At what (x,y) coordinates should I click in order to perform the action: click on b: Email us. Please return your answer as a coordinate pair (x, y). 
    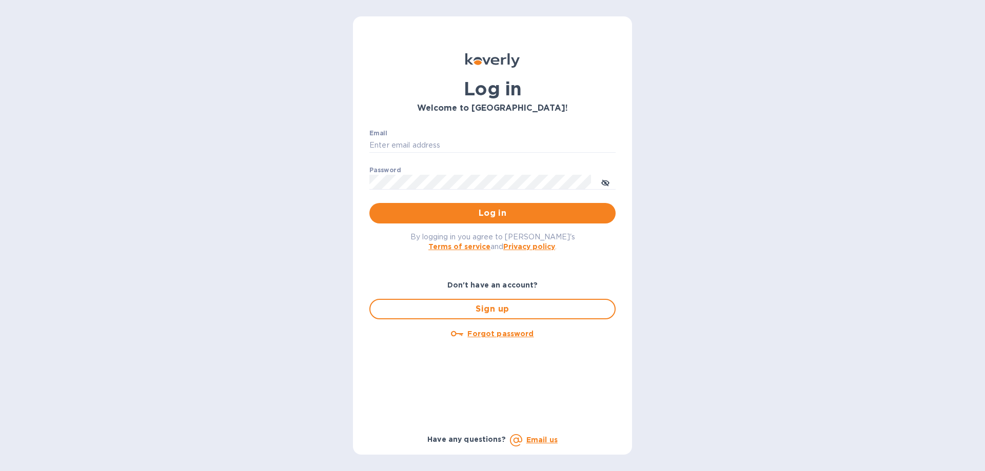
    Looking at the image, I should click on (541, 440).